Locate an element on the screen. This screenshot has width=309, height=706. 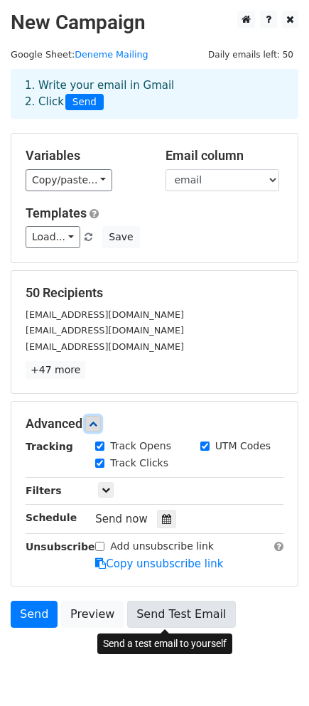
label: UTM Codes is located at coordinates (243, 446).